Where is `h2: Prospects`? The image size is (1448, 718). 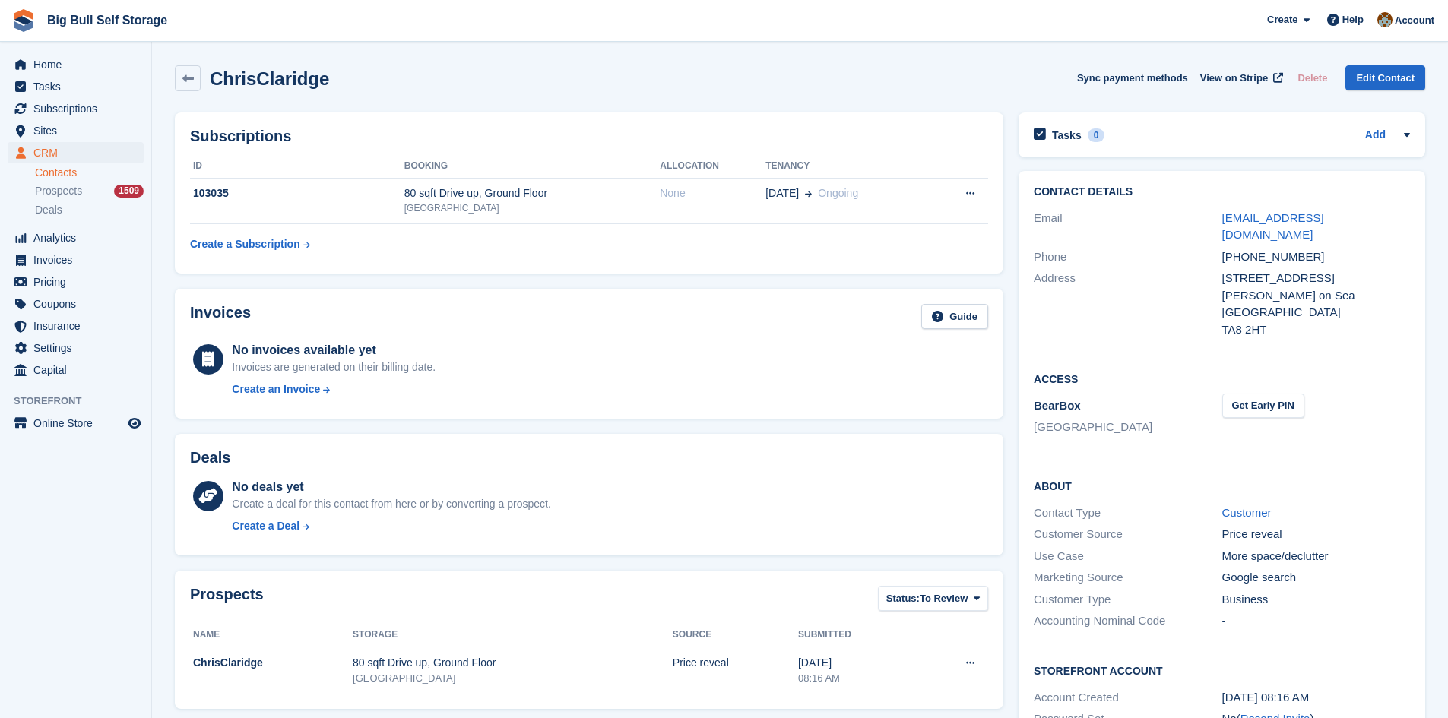 h2: Prospects is located at coordinates (227, 600).